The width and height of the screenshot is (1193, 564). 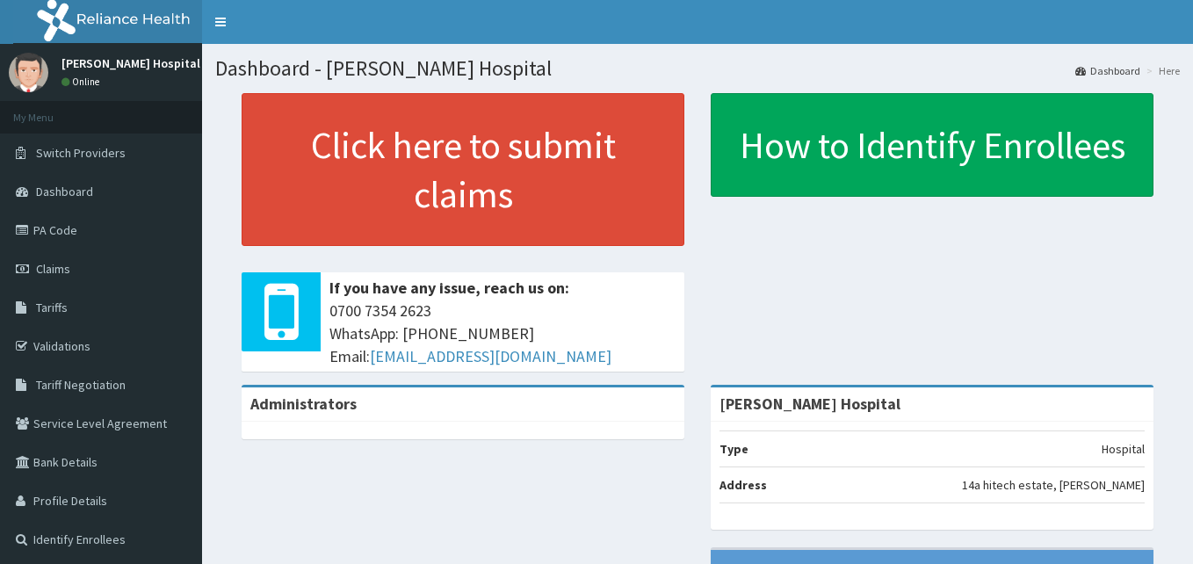 I want to click on span: Tariffs, so click(x=52, y=307).